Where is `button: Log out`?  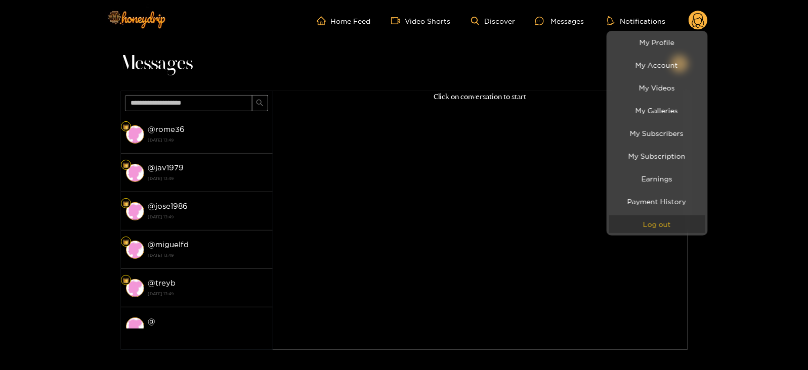
button: Log out is located at coordinates (657, 224).